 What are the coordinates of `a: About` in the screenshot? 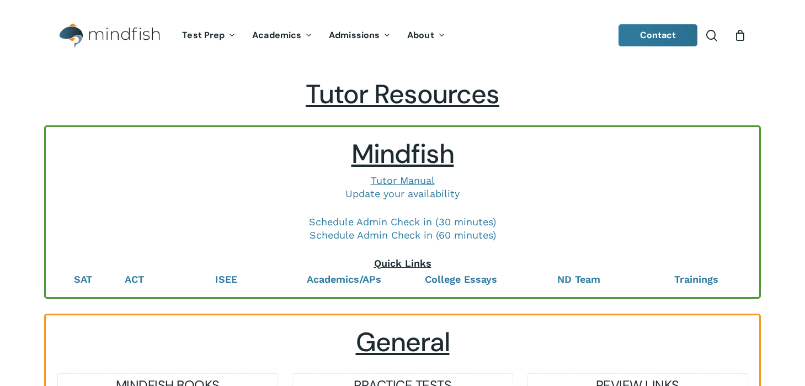 It's located at (426, 35).